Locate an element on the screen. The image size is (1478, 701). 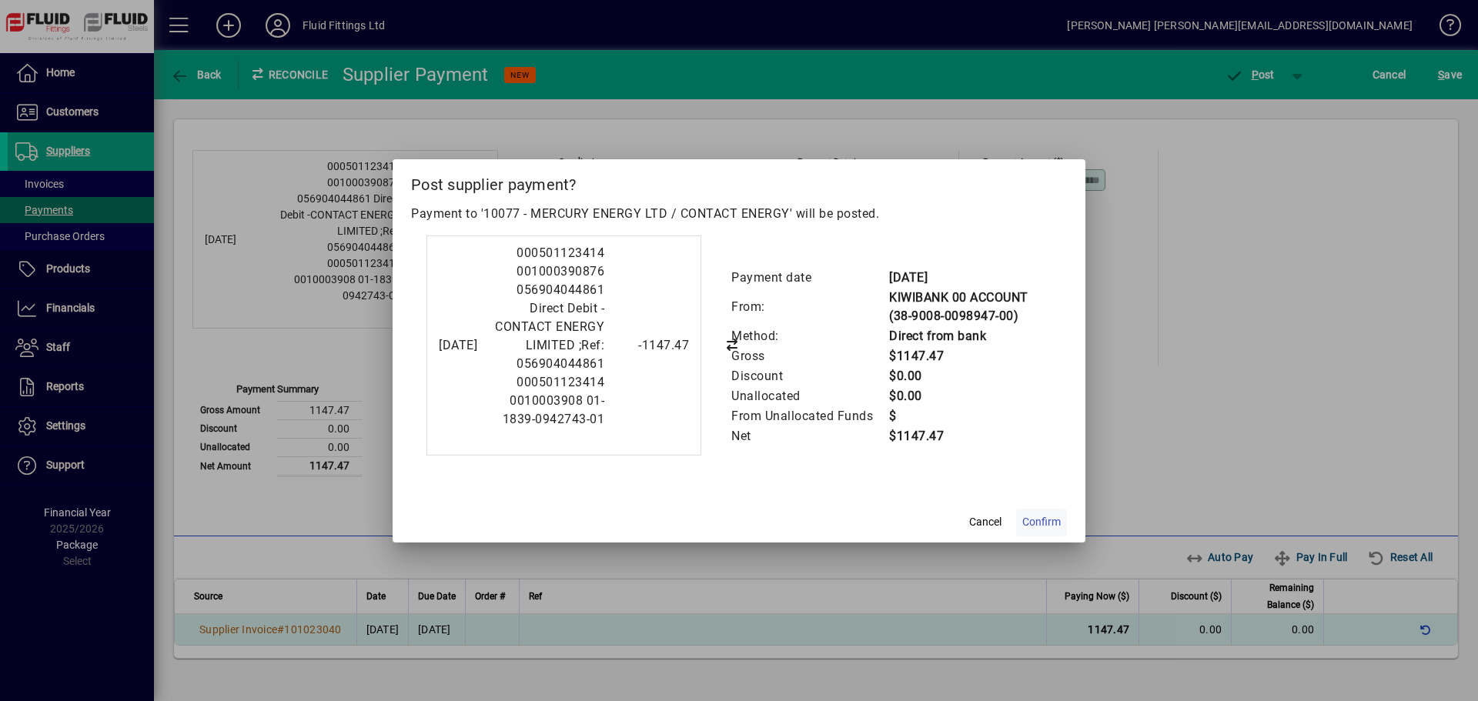
td: Unallocated is located at coordinates (809, 396).